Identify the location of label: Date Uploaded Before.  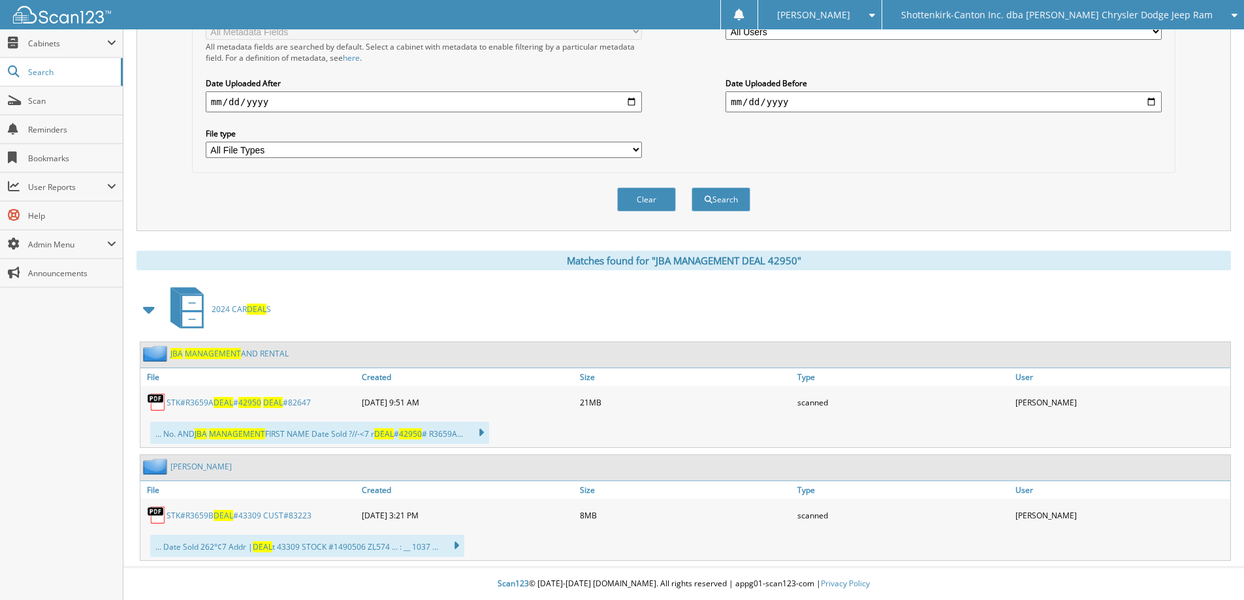
(943, 83).